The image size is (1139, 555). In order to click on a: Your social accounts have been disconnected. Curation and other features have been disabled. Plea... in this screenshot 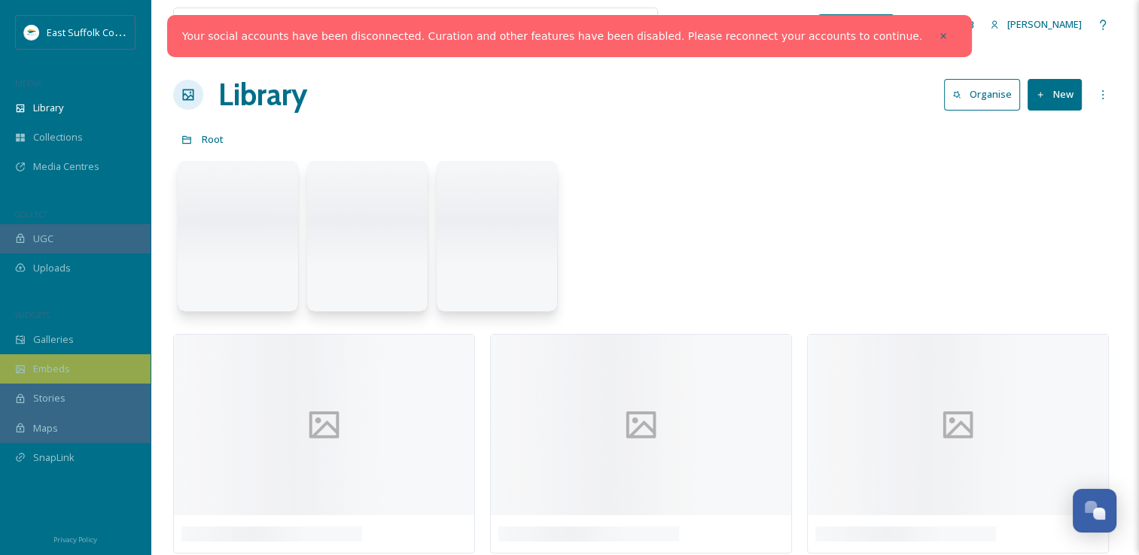, I will do `click(552, 36)`.